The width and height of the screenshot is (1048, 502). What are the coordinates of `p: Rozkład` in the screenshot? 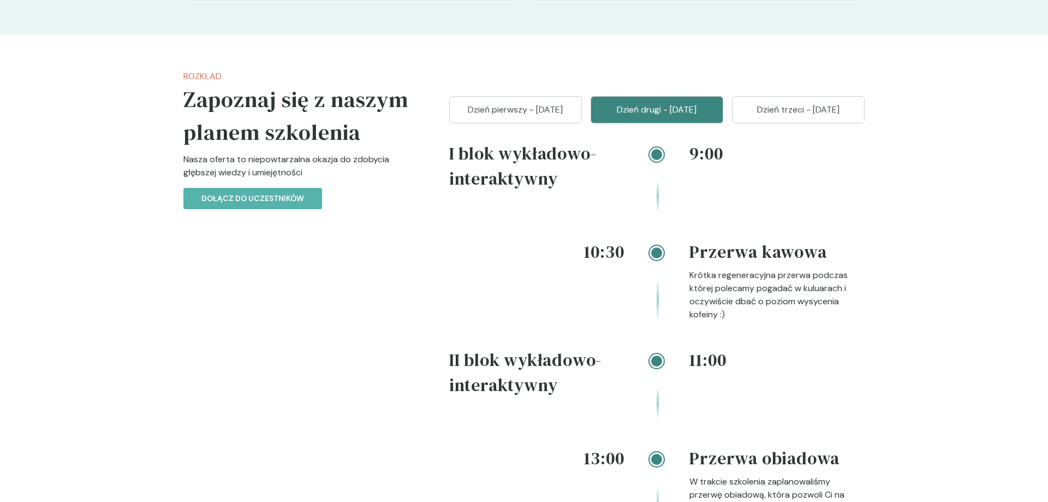 It's located at (299, 76).